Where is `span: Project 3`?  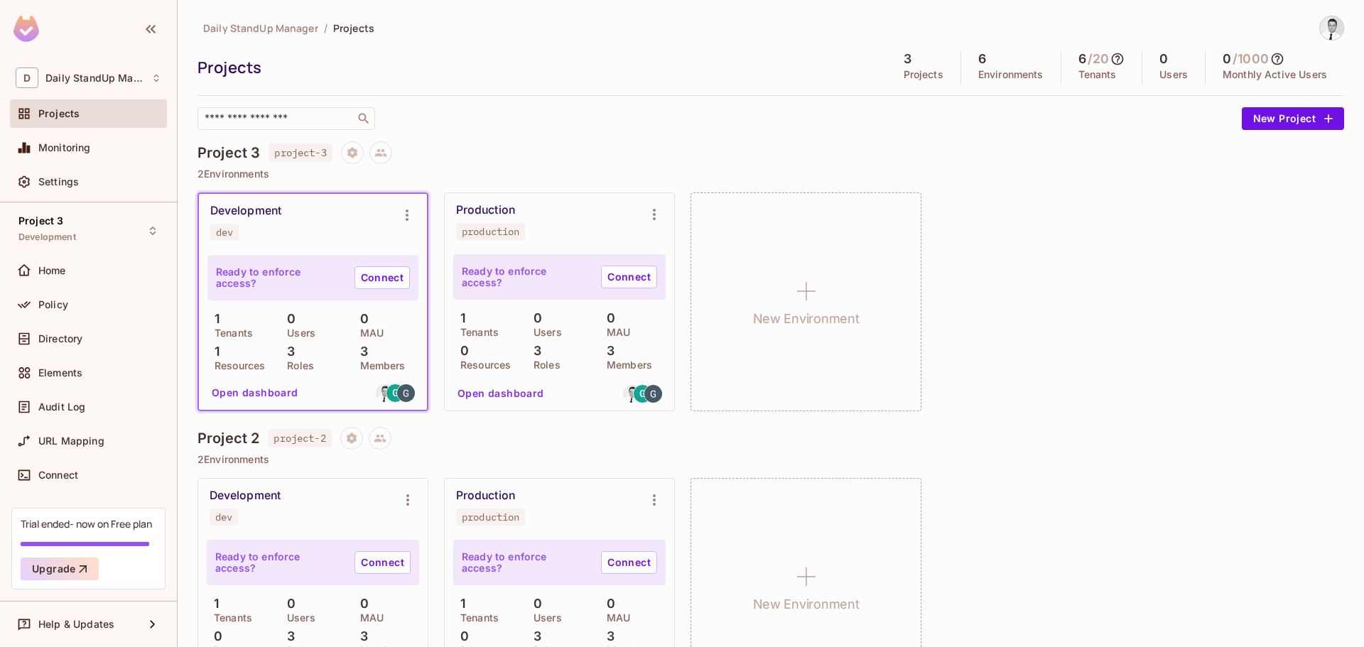
span: Project 3 is located at coordinates (40, 221).